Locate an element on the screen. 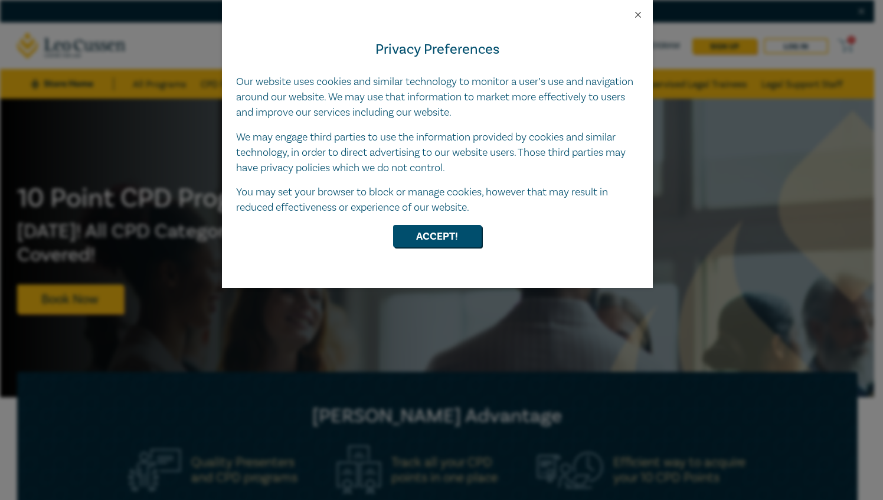 This screenshot has height=500, width=883. button: Close is located at coordinates (638, 15).